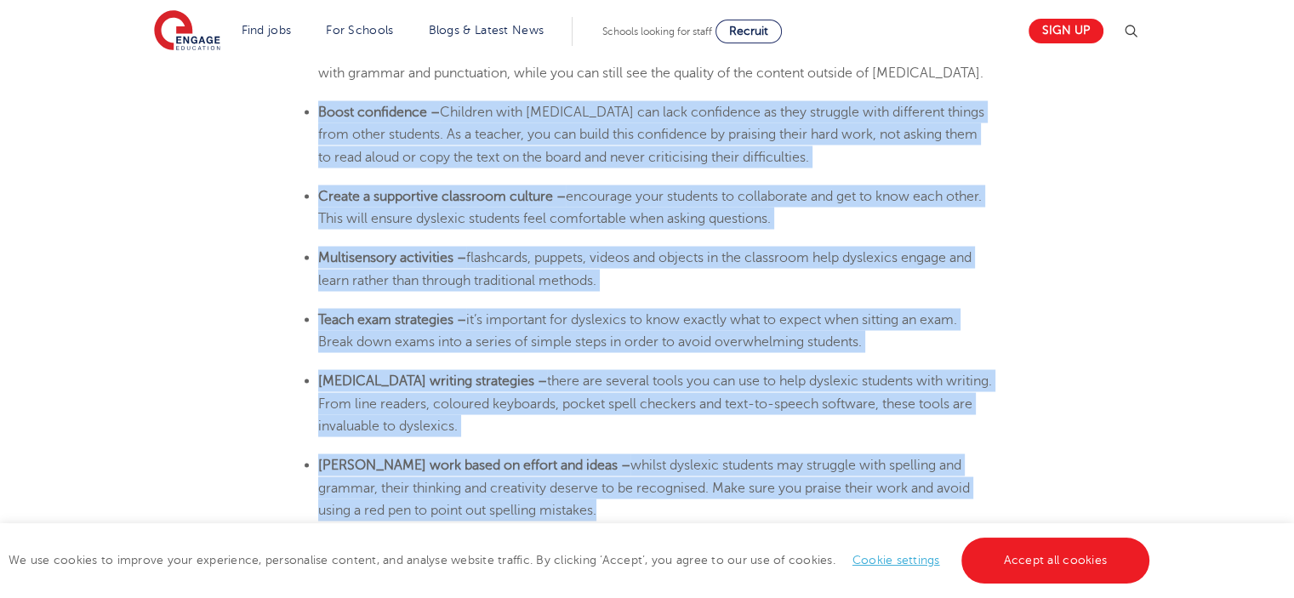 Image resolution: width=1294 pixels, height=598 pixels. I want to click on span: We use cookies to improve your experience, personalise content, and analyse website traffic. By c..., so click(581, 560).